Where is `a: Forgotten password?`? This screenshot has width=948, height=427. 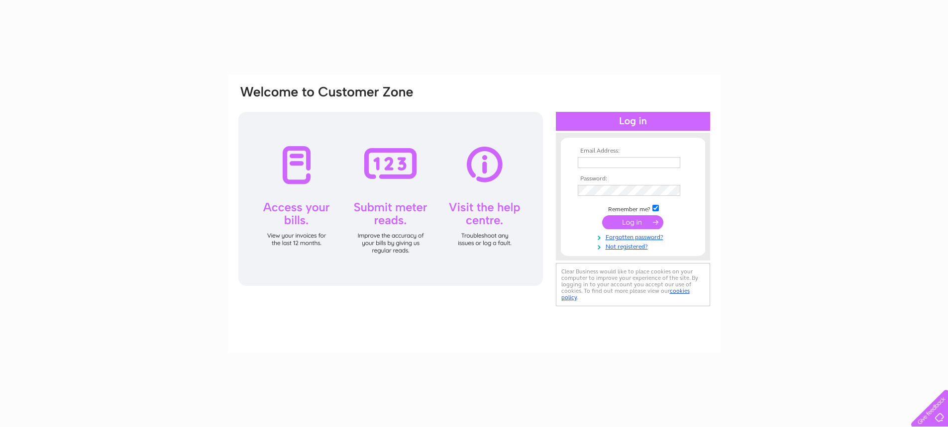
a: Forgotten password? is located at coordinates (634, 236).